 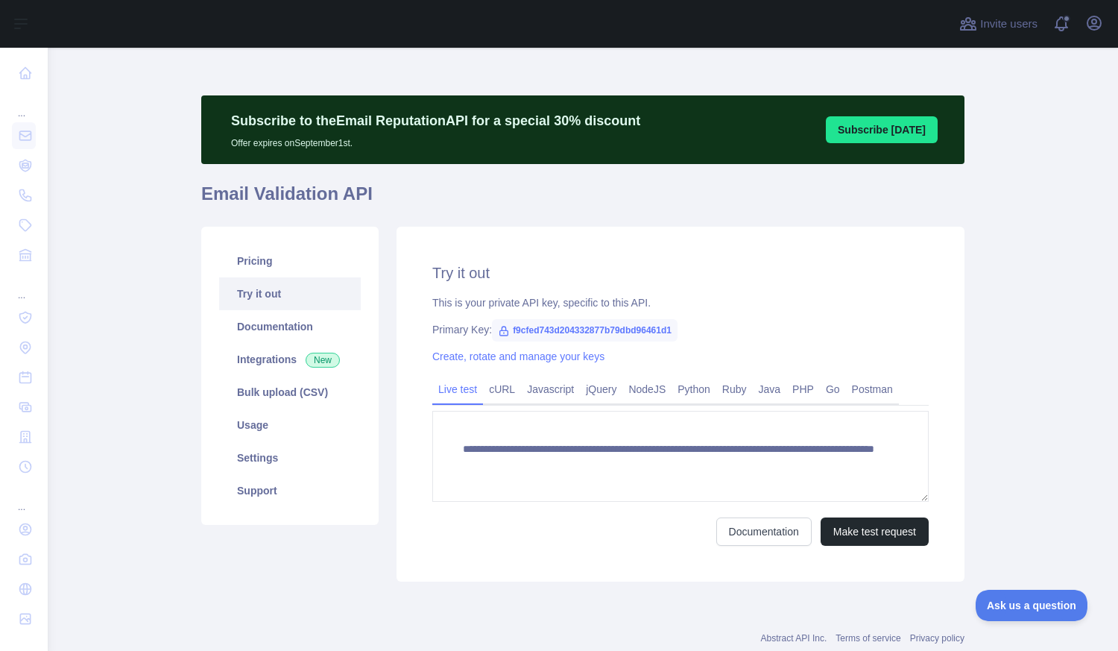 I want to click on a: Create, rotate and manage your keys, so click(x=518, y=356).